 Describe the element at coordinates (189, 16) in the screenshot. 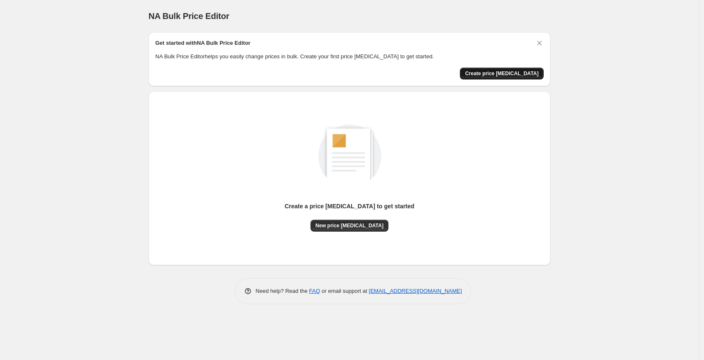

I see `span: NA Bulk Price Editor` at that location.